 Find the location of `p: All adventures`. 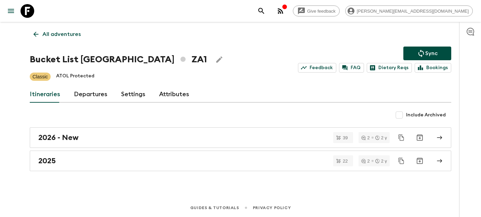

p: All adventures is located at coordinates (62, 34).